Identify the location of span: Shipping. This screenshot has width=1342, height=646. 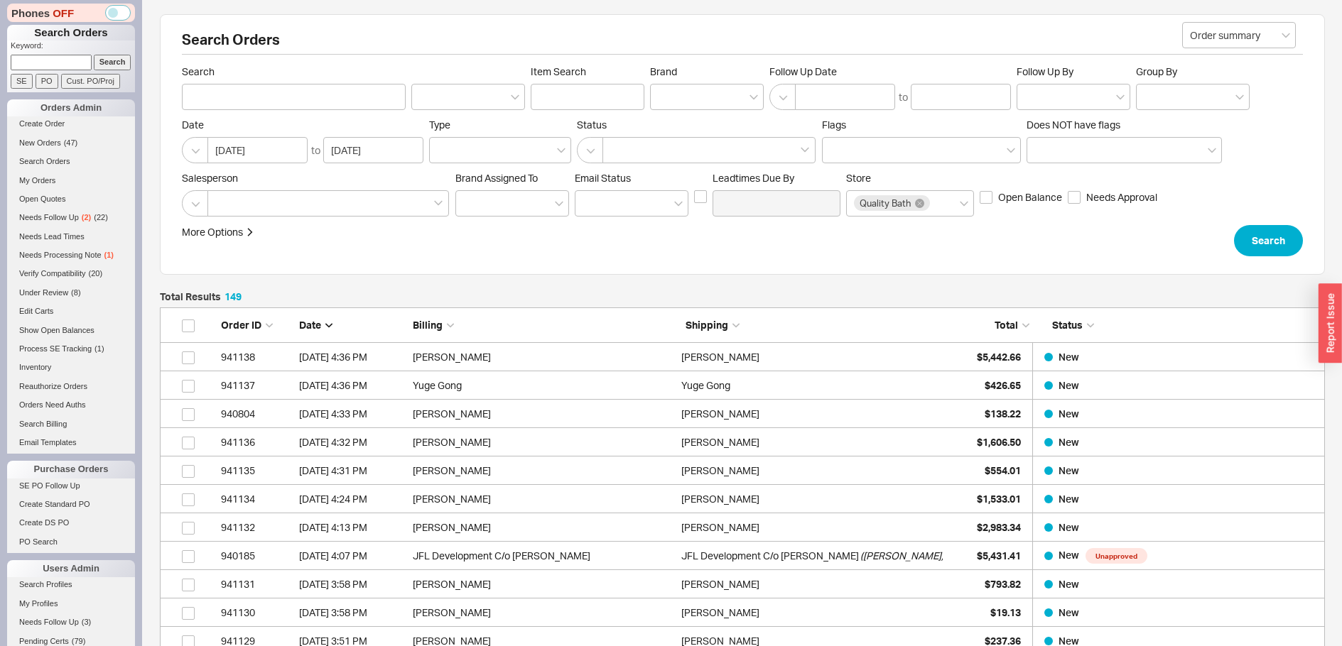
(707, 325).